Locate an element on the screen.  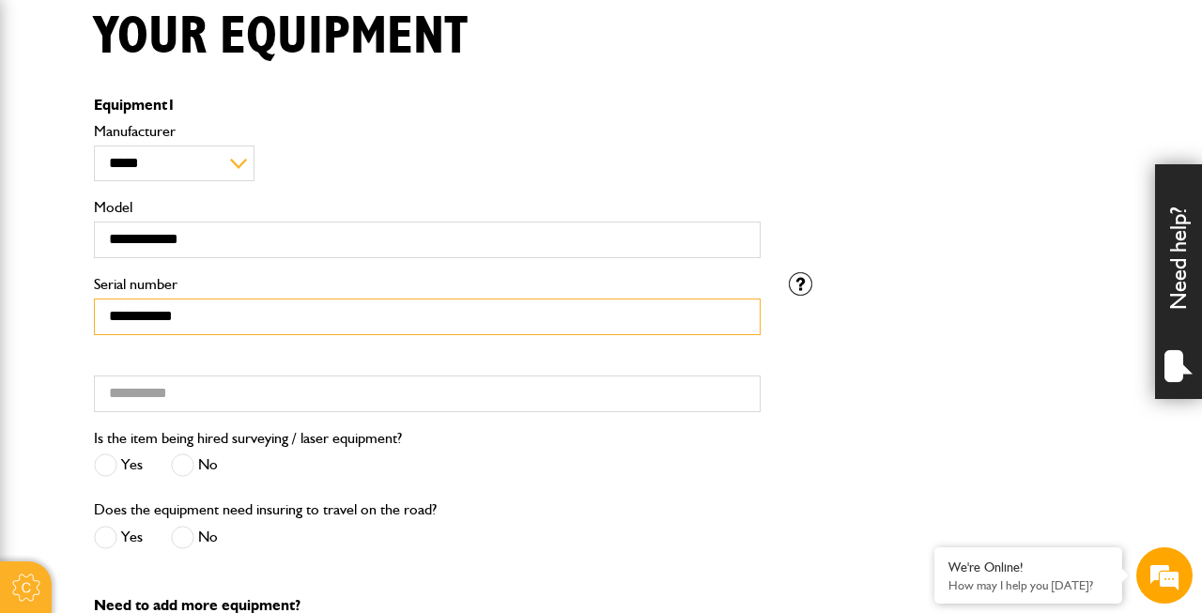
input: Enter your last name is located at coordinates (183, 194).